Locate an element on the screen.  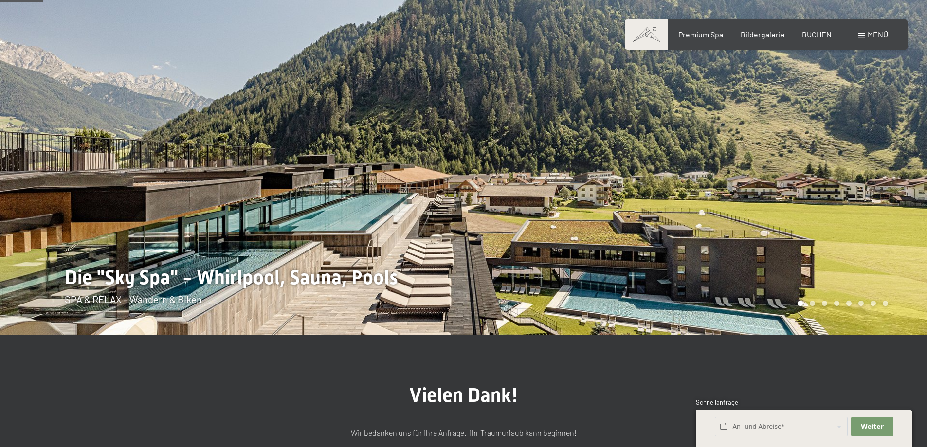
div: Carousel Pagination is located at coordinates (841, 303).